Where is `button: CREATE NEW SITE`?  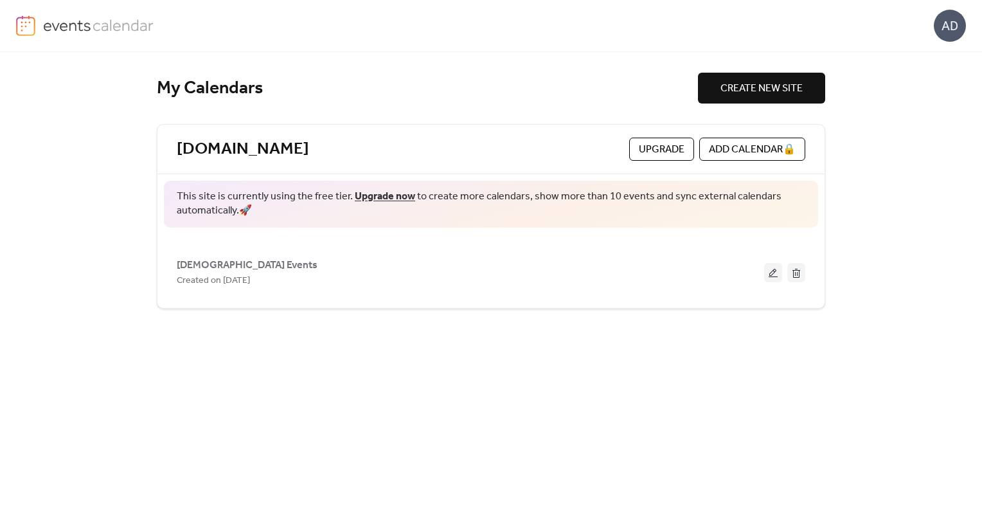
button: CREATE NEW SITE is located at coordinates (762, 88).